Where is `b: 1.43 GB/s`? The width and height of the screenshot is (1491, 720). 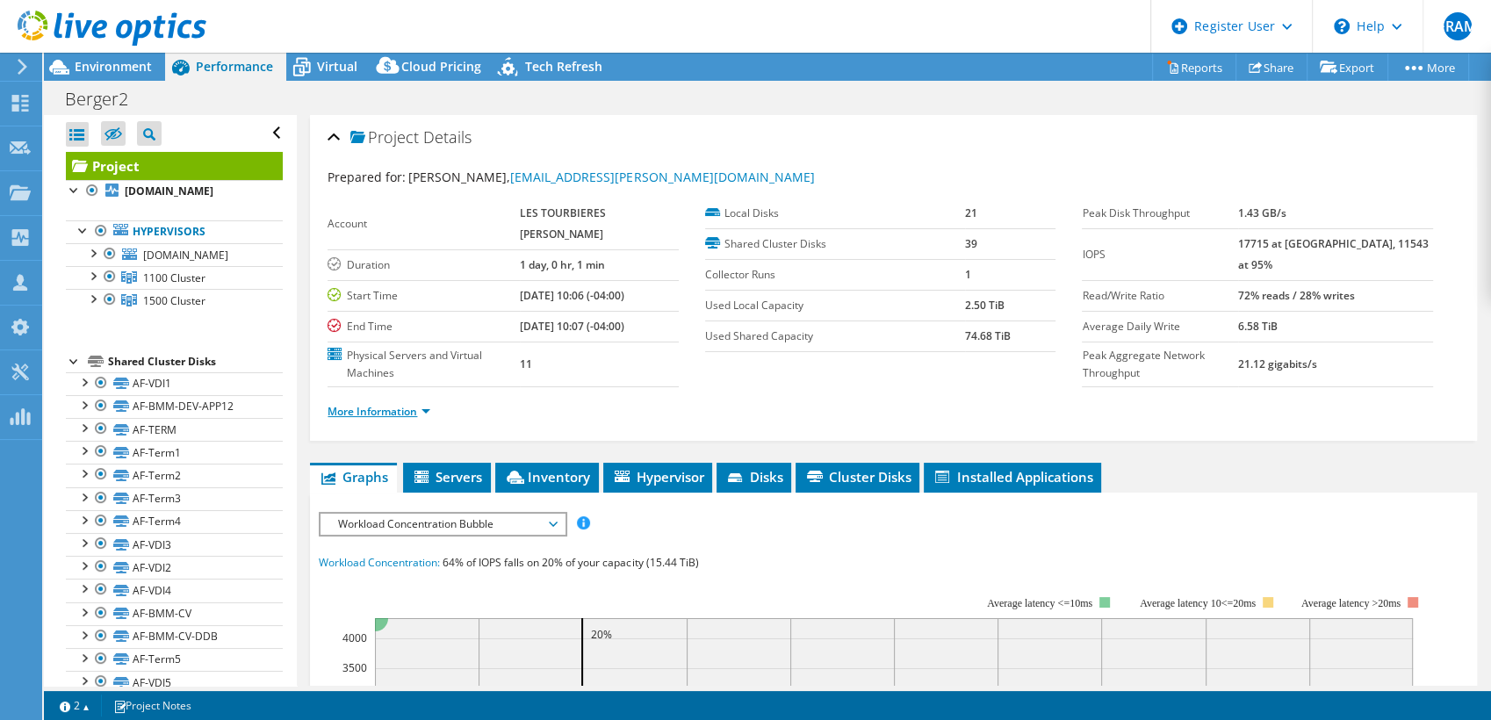
b: 1.43 GB/s is located at coordinates (1262, 212).